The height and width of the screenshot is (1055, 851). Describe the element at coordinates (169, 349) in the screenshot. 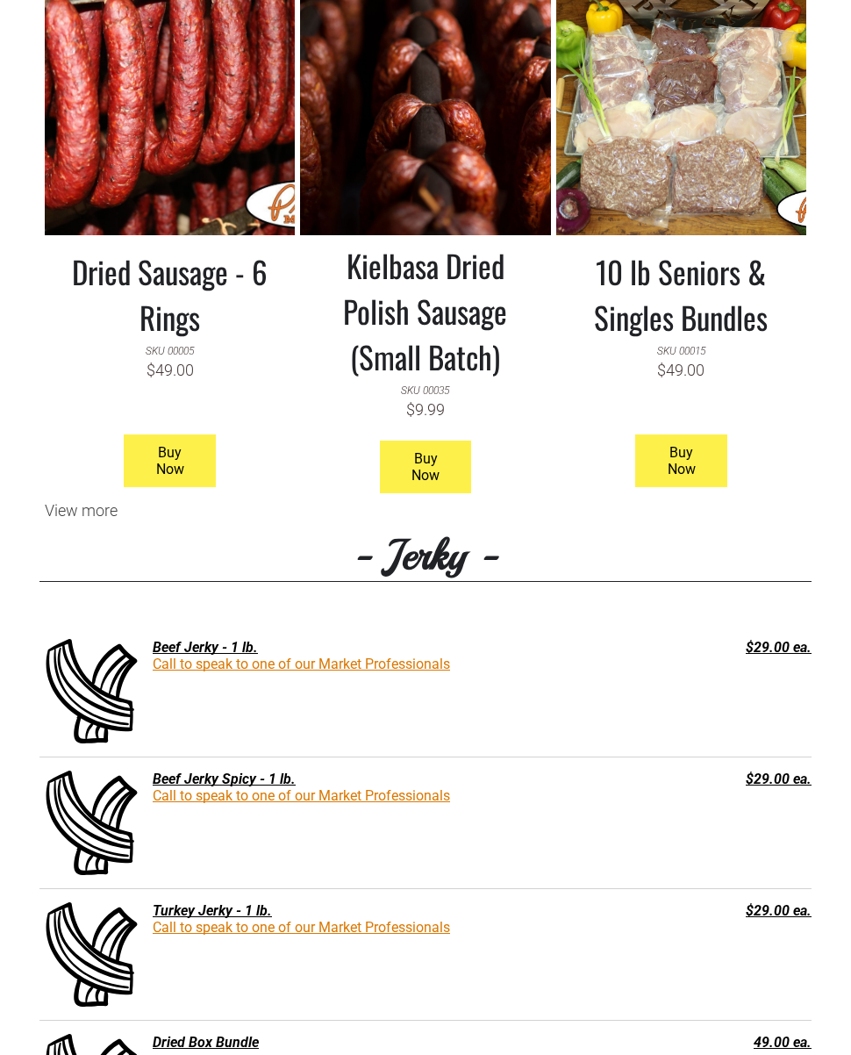

I see `div: SKU 00005` at that location.